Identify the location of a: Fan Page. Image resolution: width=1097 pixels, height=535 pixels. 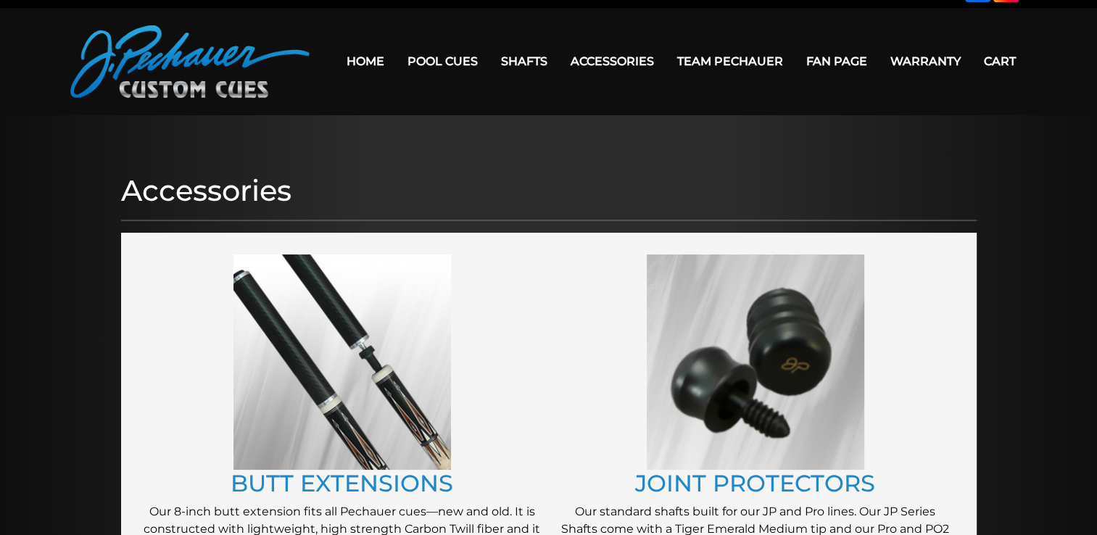
(837, 61).